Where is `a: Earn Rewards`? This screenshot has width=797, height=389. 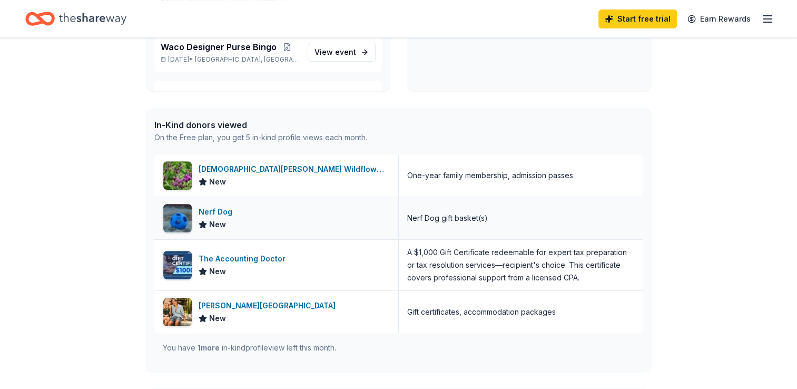
a: Earn Rewards is located at coordinates (719, 19).